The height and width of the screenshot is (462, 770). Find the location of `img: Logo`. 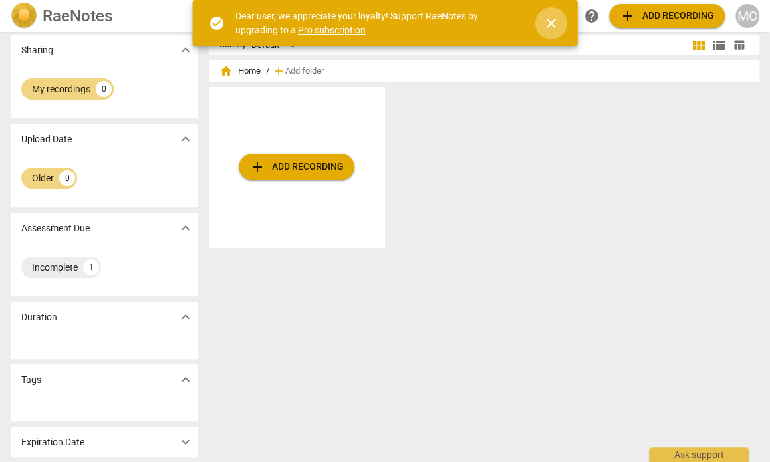

img: Logo is located at coordinates (24, 16).